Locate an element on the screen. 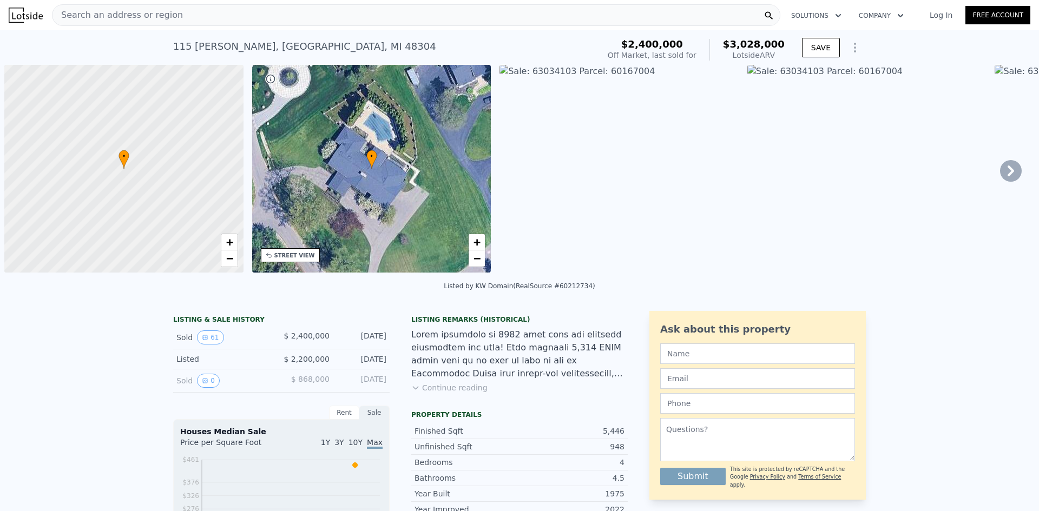 This screenshot has height=511, width=1039. div: 1975 is located at coordinates (572, 494).